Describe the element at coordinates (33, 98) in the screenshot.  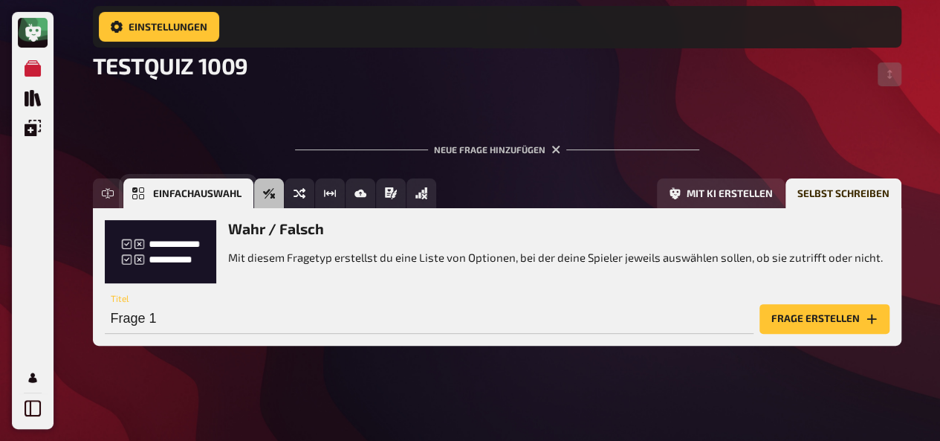
I see `a: Quiz Sammlung` at that location.